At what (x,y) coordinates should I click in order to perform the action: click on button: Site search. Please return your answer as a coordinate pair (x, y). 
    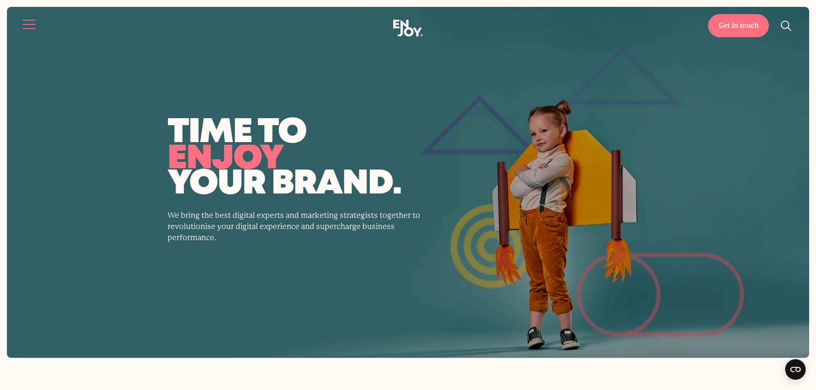
    Looking at the image, I should click on (786, 26).